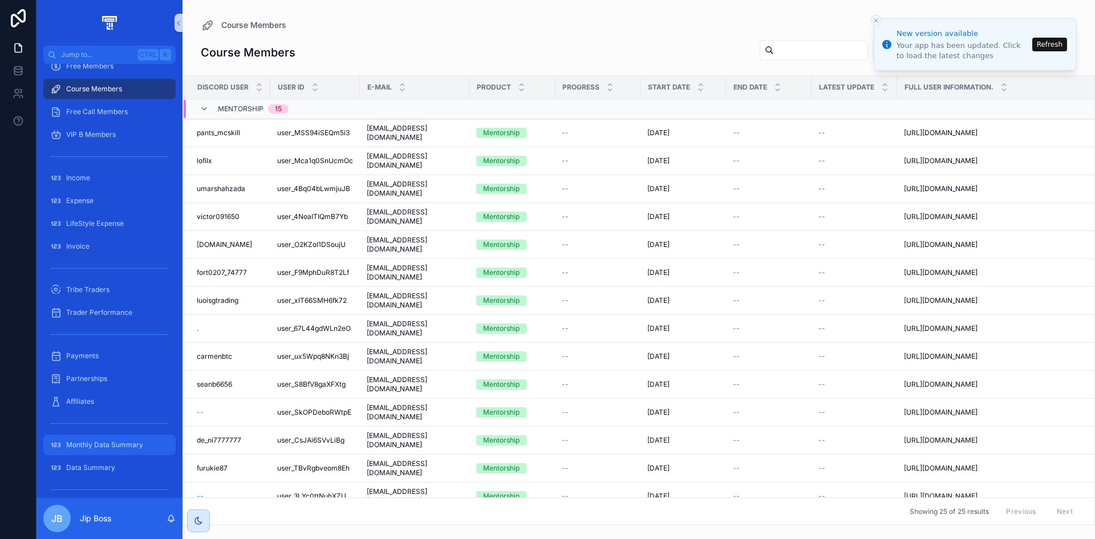 This screenshot has height=539, width=1095. What do you see at coordinates (94, 89) in the screenshot?
I see `span: Course Members` at bounding box center [94, 89].